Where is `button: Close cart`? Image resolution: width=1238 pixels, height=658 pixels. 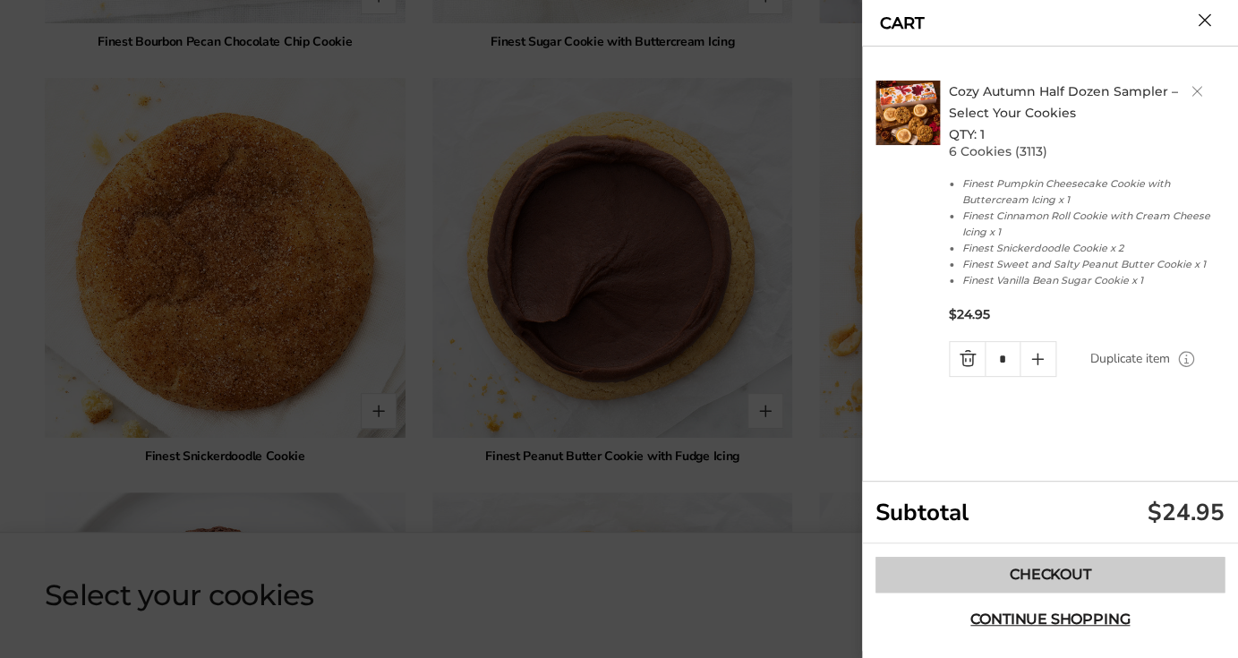
button: Close cart is located at coordinates (1204, 20).